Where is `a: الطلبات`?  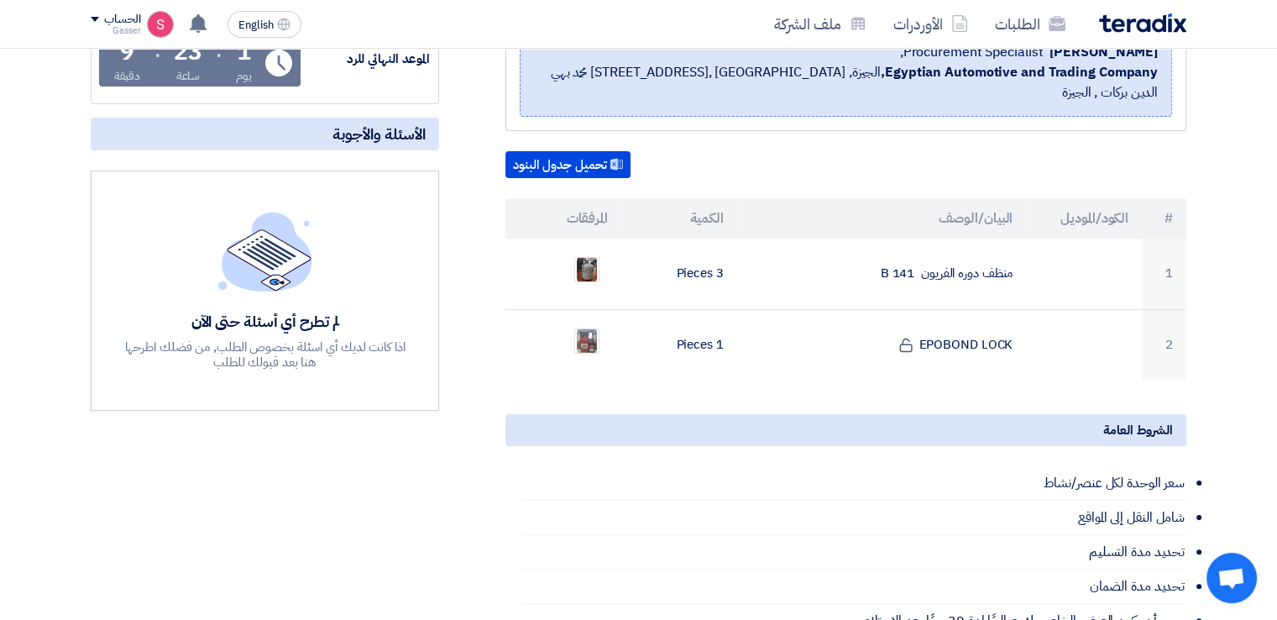 a: الطلبات is located at coordinates (1030, 24).